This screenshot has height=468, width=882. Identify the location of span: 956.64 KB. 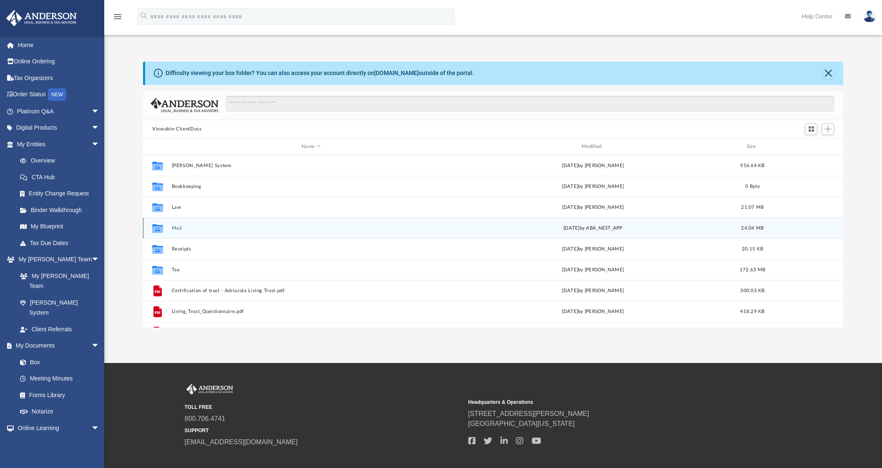
(752, 165).